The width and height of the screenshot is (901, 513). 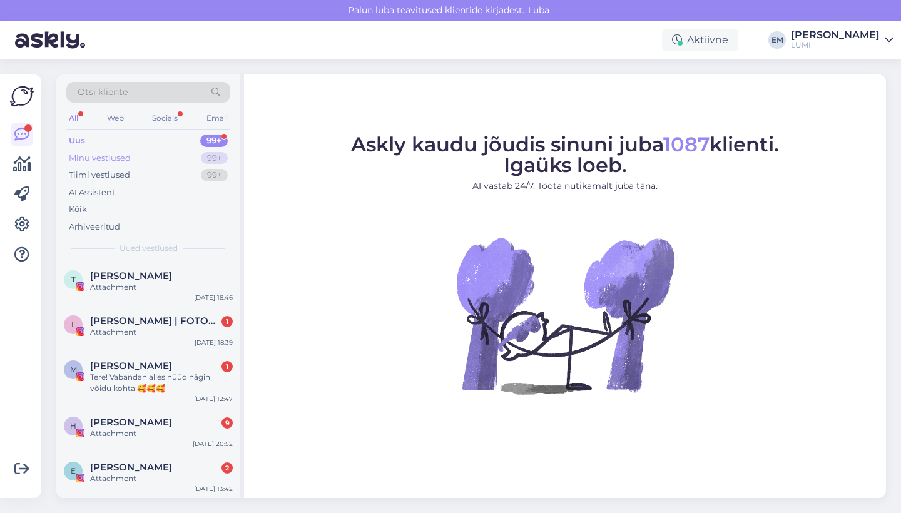 I want to click on div: Email, so click(x=217, y=118).